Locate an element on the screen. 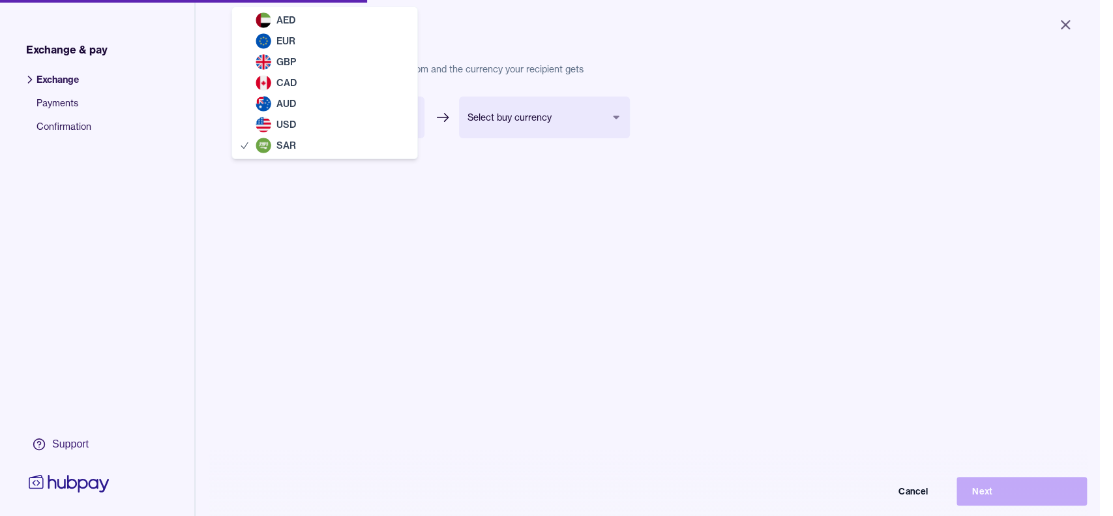 This screenshot has width=1113, height=516. span: SAR is located at coordinates (286, 145).